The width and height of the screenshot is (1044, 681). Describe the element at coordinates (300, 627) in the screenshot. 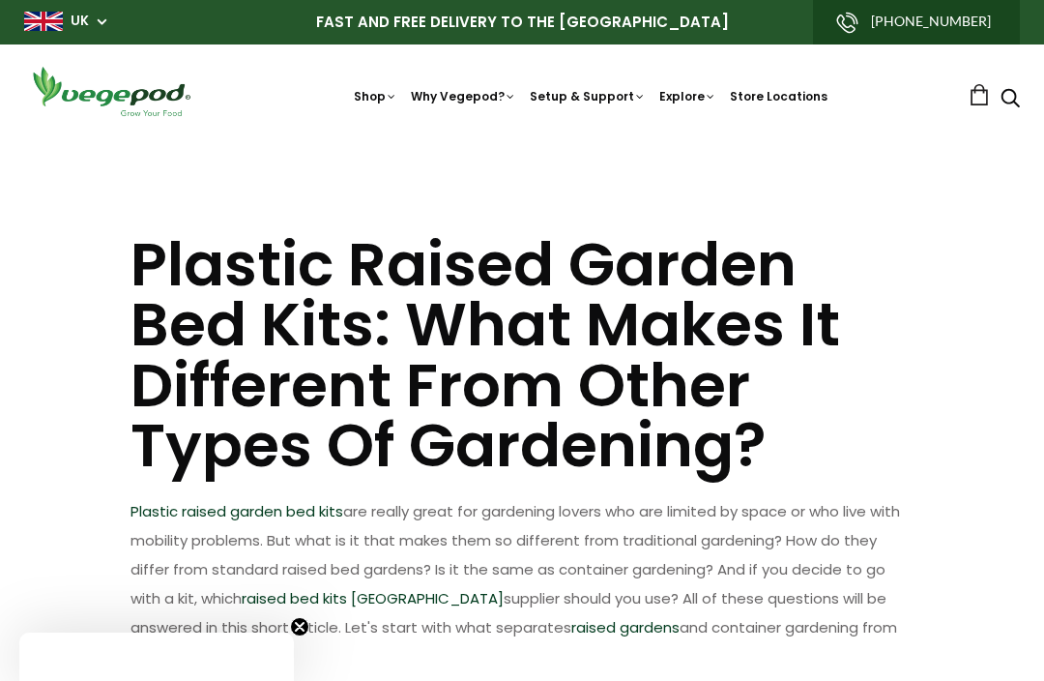

I see `button: Close teaser` at that location.